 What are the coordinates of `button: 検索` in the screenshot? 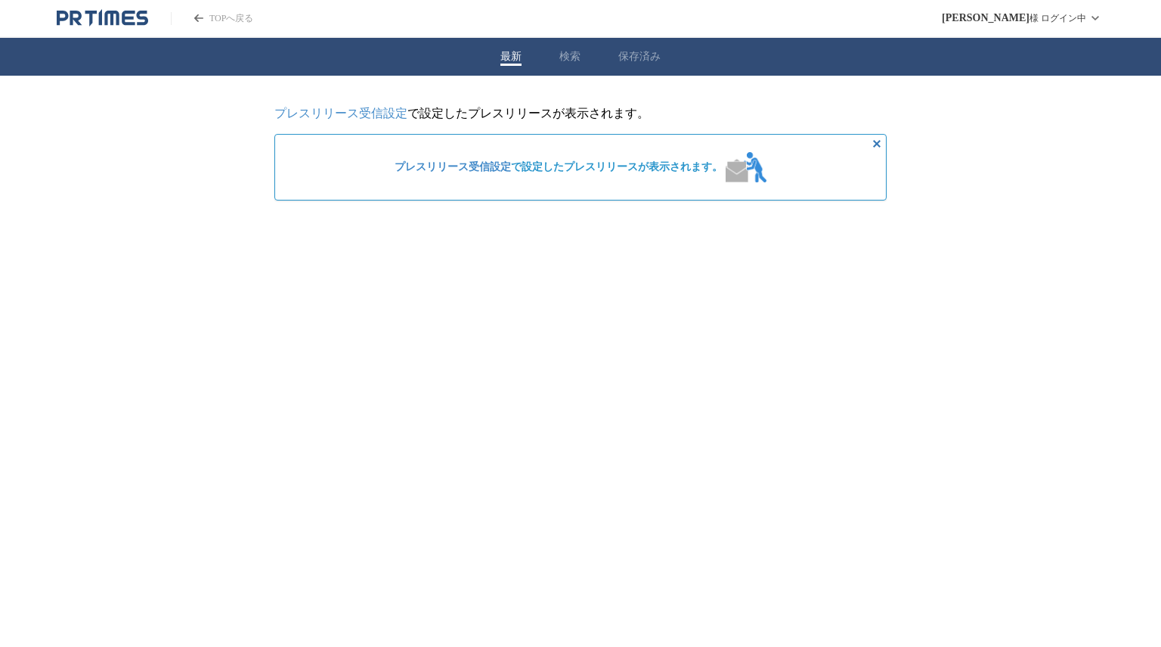 It's located at (570, 57).